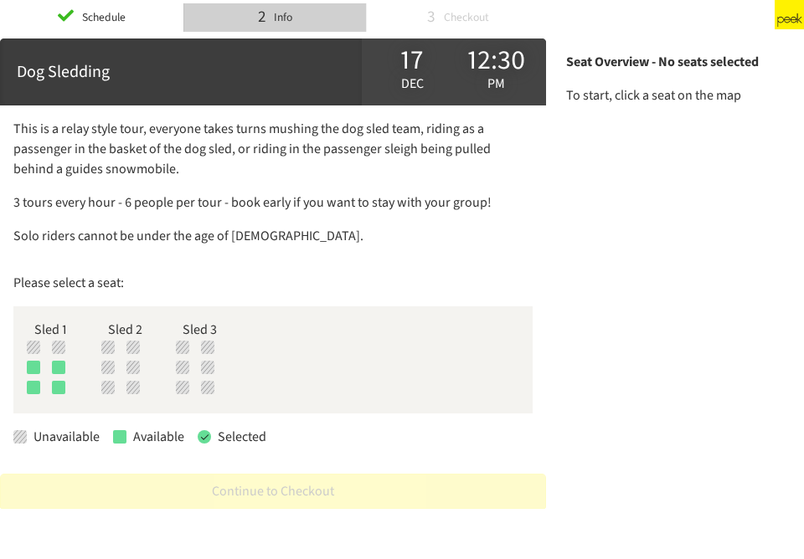  I want to click on p: 3 tours every hour - 6 people per tour - book early if you want to stay with your group!, so click(273, 203).